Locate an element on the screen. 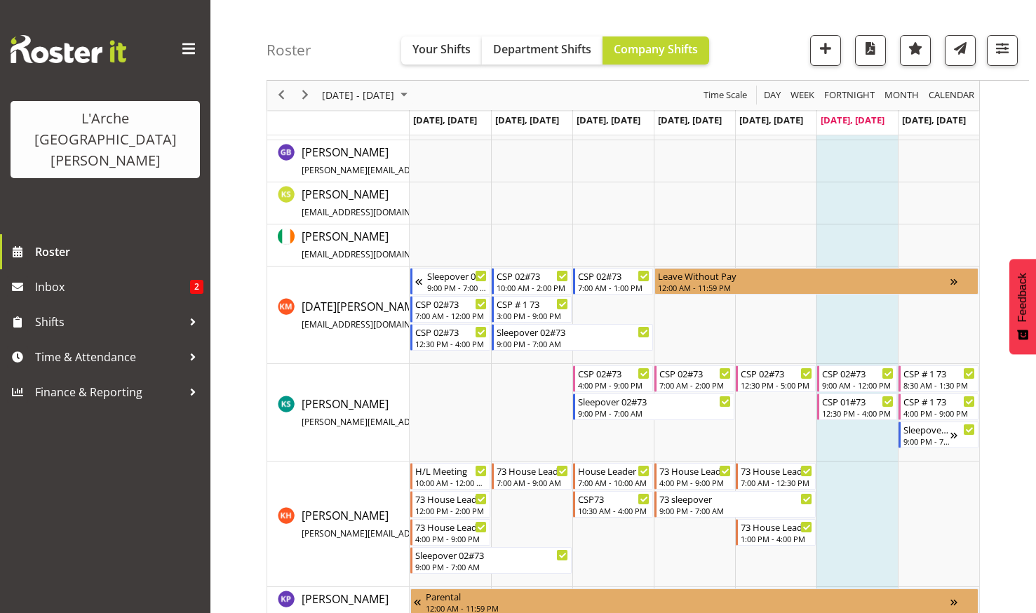  td: Karen Herbert resource is located at coordinates (338, 245).